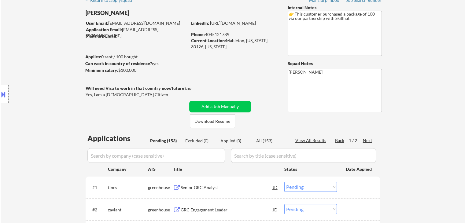  Describe the element at coordinates (136, 70) in the screenshot. I see `div: $100,000` at that location.